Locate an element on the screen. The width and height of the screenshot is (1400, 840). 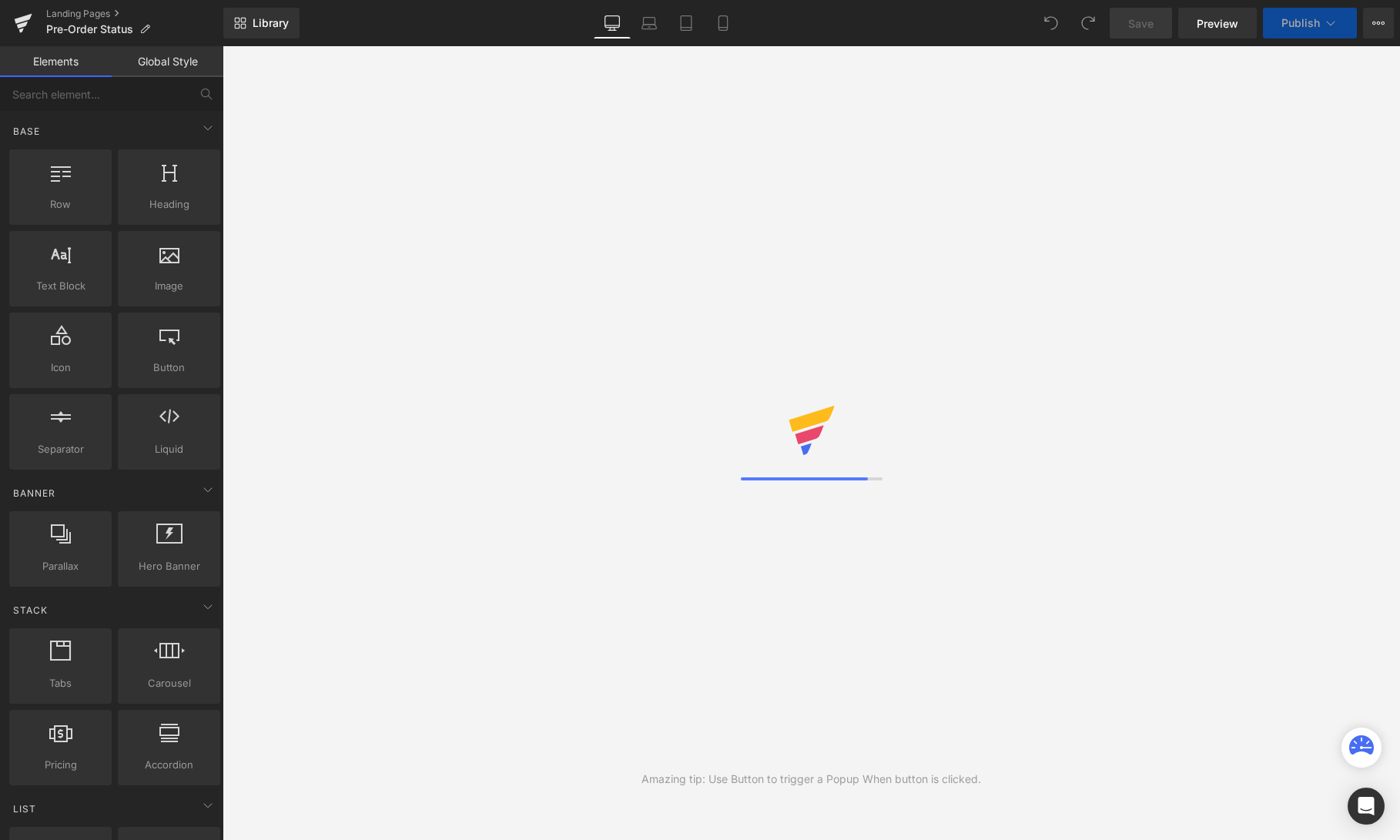
span: Pre-Order Status is located at coordinates (89, 29).